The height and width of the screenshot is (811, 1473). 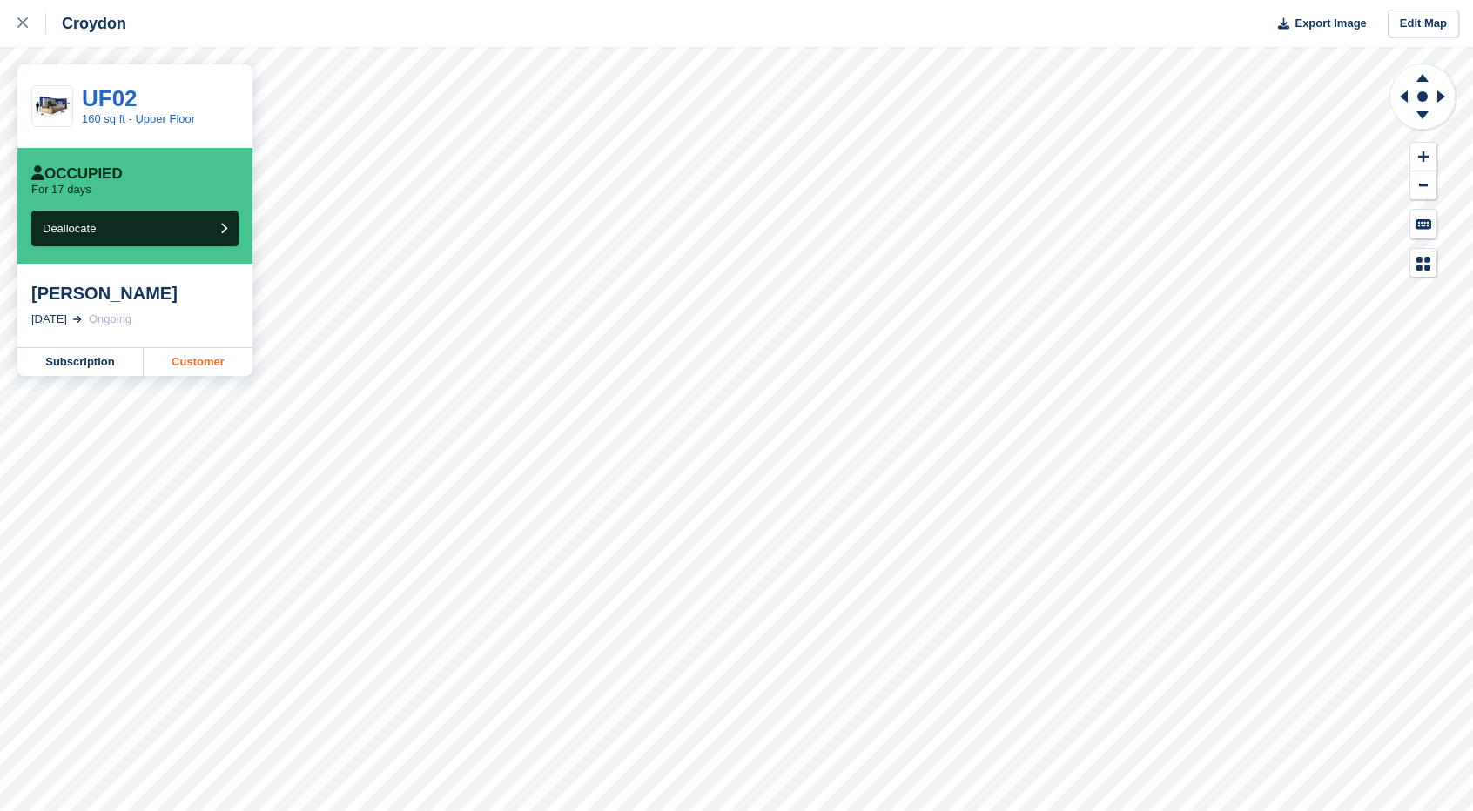 I want to click on div: Ongoing, so click(x=110, y=319).